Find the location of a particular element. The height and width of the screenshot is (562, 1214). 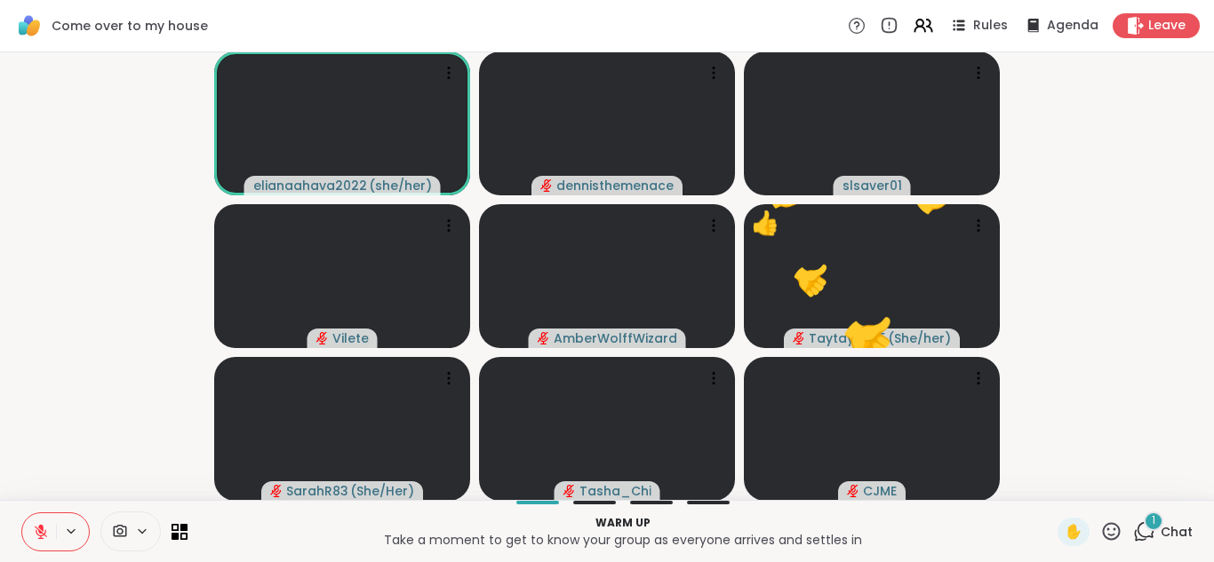

span: Chat is located at coordinates (1176, 532).